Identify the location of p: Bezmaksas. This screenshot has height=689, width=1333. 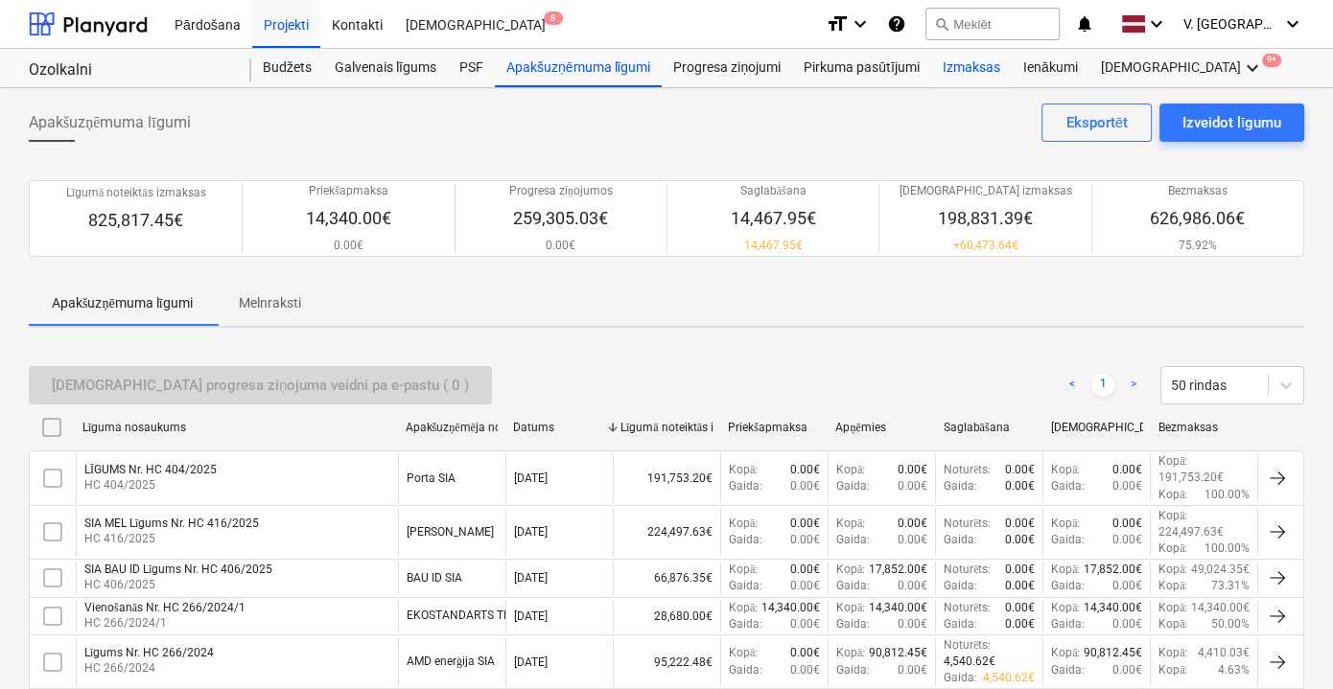
(1197, 191).